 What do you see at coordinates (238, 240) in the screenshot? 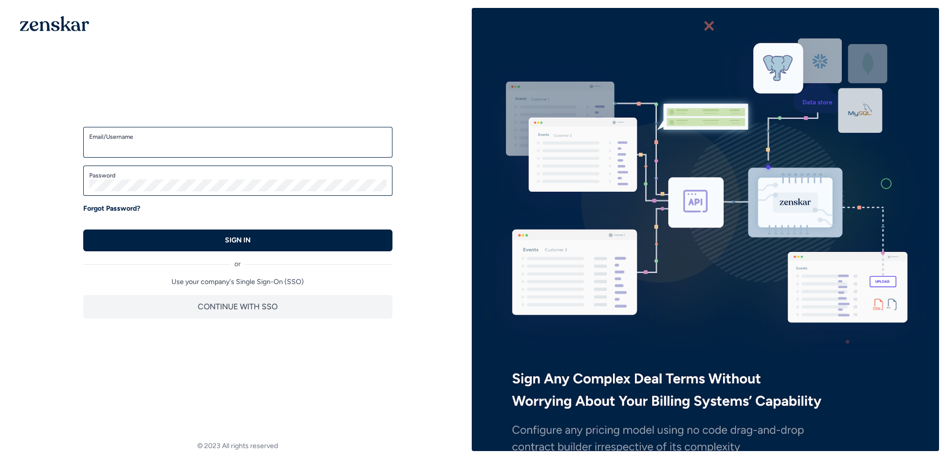
I see `p: SIGN IN` at bounding box center [238, 240].